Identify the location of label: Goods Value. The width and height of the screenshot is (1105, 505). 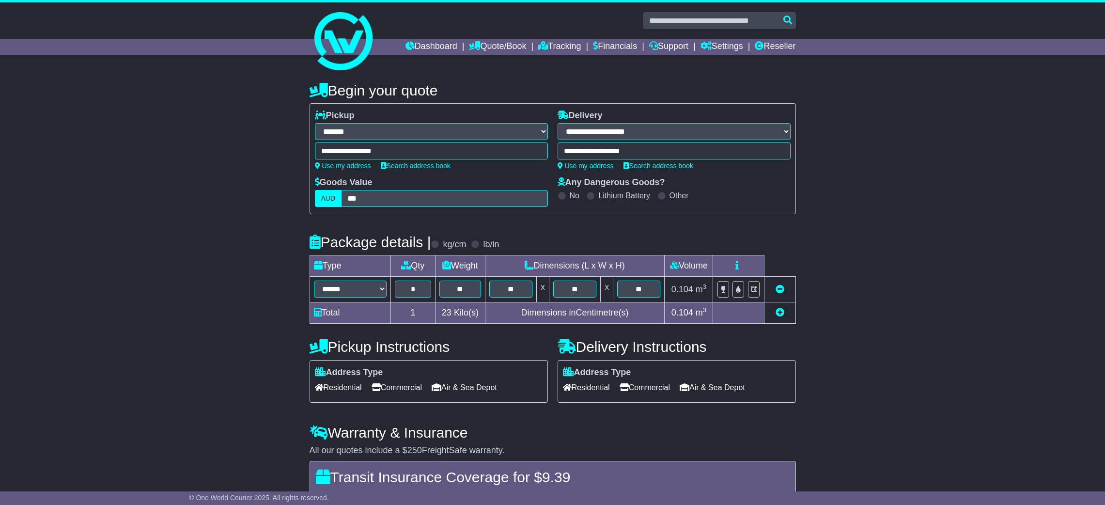
(343, 183).